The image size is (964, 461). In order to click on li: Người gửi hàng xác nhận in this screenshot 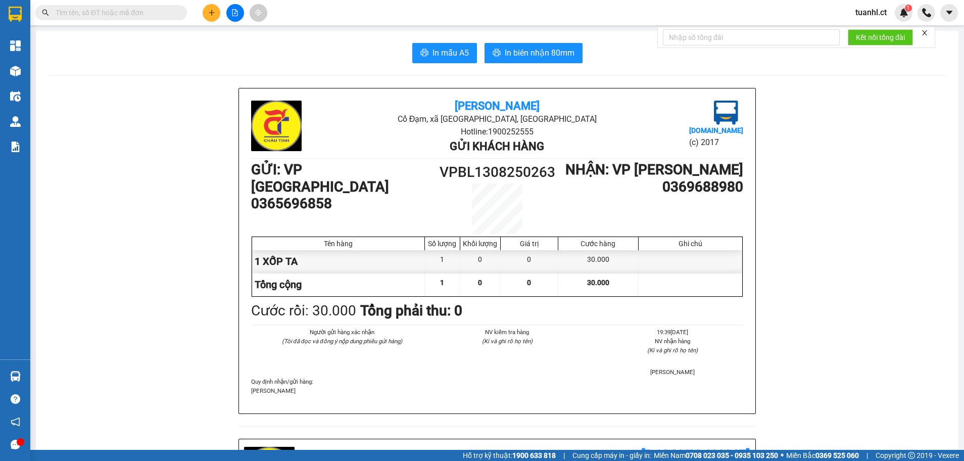, I will do `click(341, 332)`.